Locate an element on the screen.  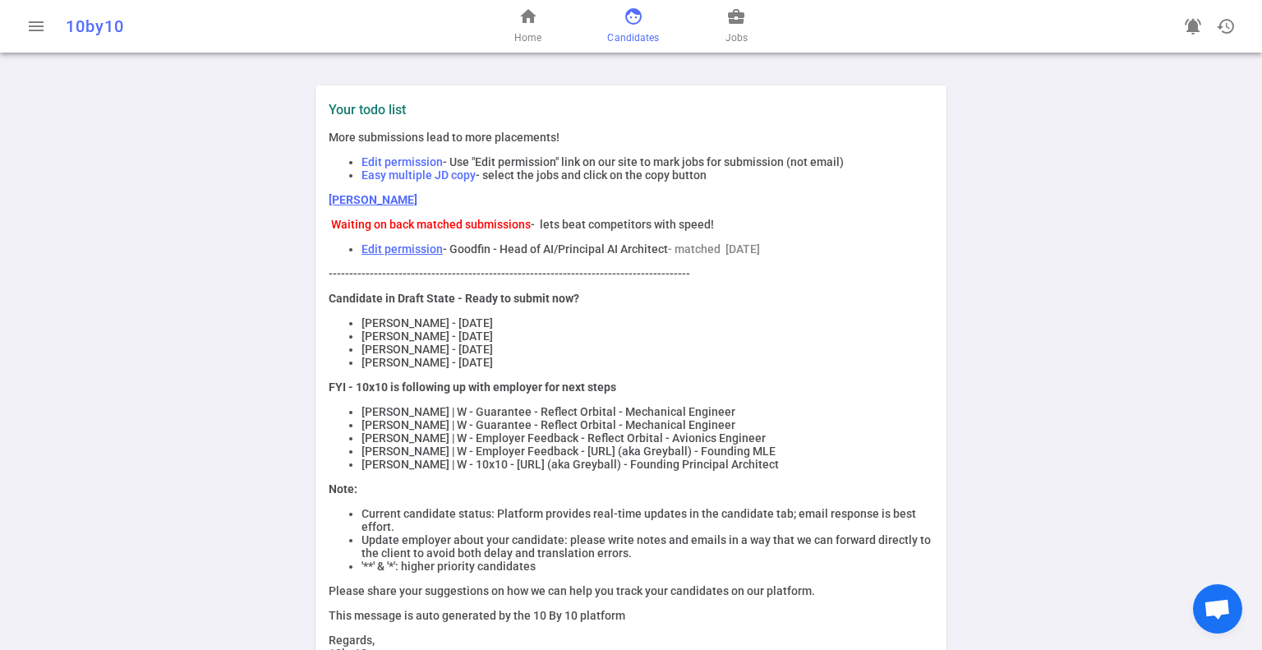
p: This message is auto generated by the 10 By 10 platform is located at coordinates (631, 615).